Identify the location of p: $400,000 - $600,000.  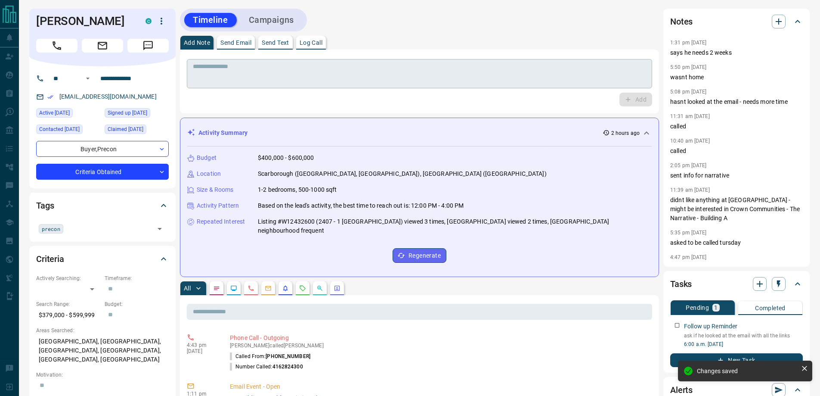
(286, 158).